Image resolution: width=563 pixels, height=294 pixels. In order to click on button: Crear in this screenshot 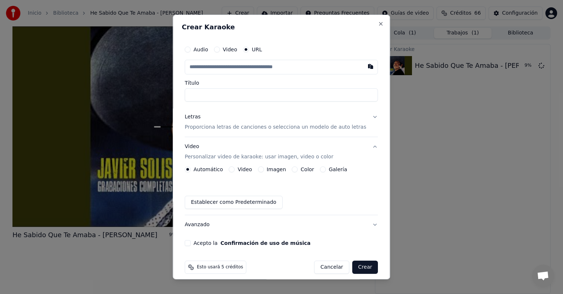, I will do `click(365, 267)`.